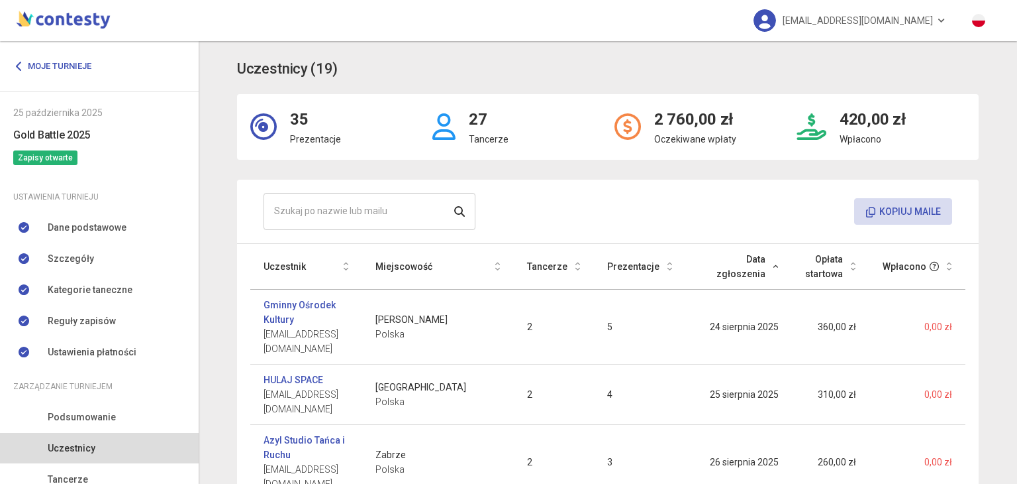 The image size is (1017, 484). I want to click on div: 25 października 2025, so click(99, 113).